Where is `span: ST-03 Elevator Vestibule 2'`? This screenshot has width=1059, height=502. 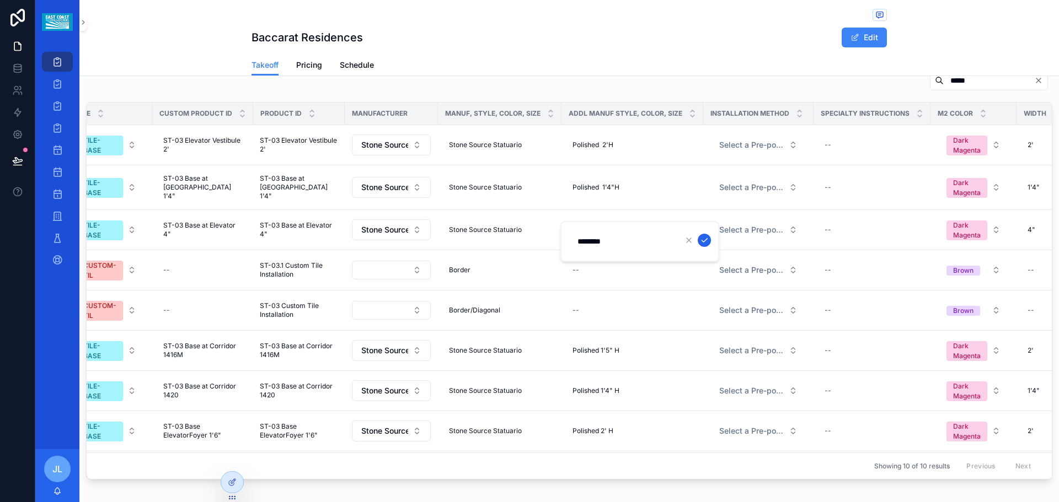
span: ST-03 Elevator Vestibule 2' is located at coordinates (299, 145).